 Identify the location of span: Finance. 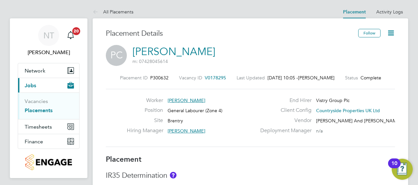
(34, 141).